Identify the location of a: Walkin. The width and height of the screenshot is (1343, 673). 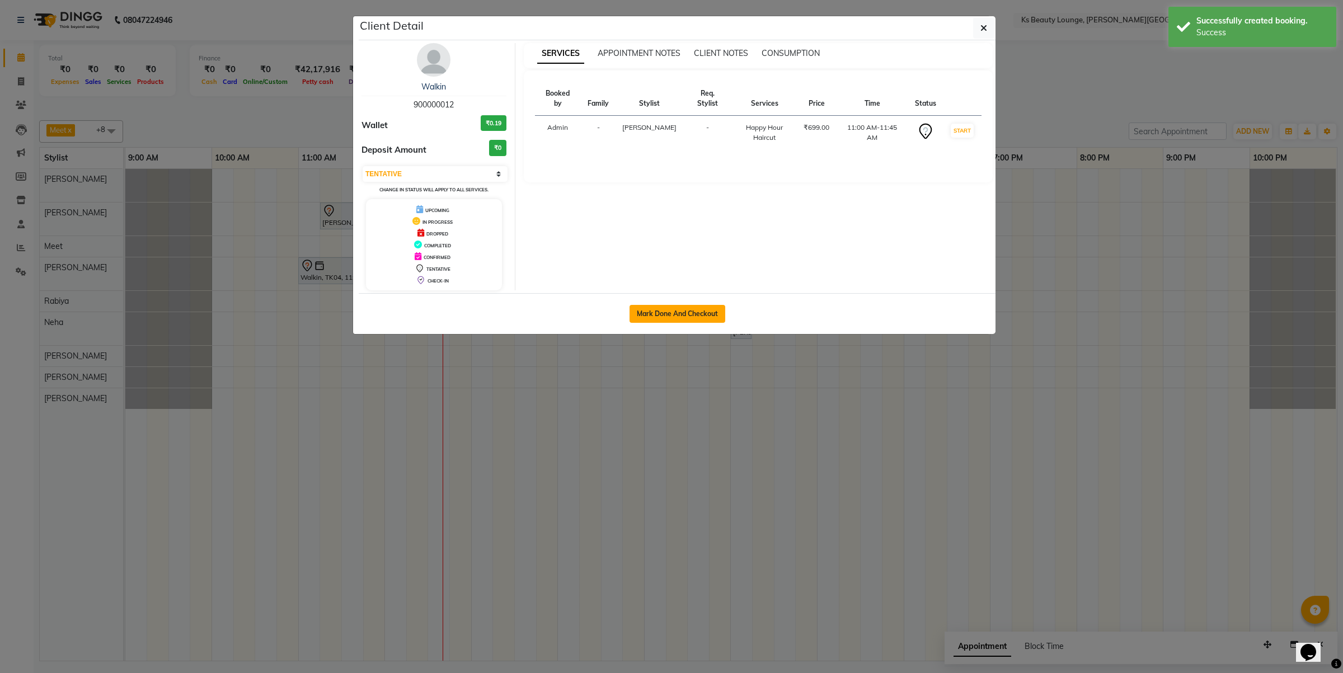
(434, 87).